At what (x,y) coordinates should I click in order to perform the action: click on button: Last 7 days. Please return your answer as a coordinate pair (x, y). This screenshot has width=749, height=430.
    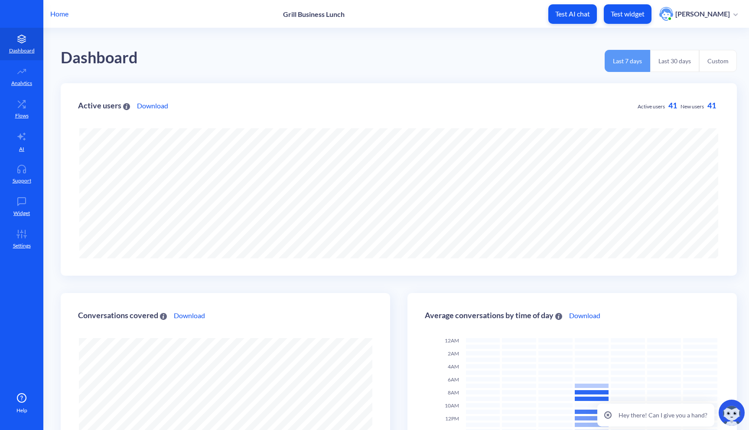
    Looking at the image, I should click on (627, 61).